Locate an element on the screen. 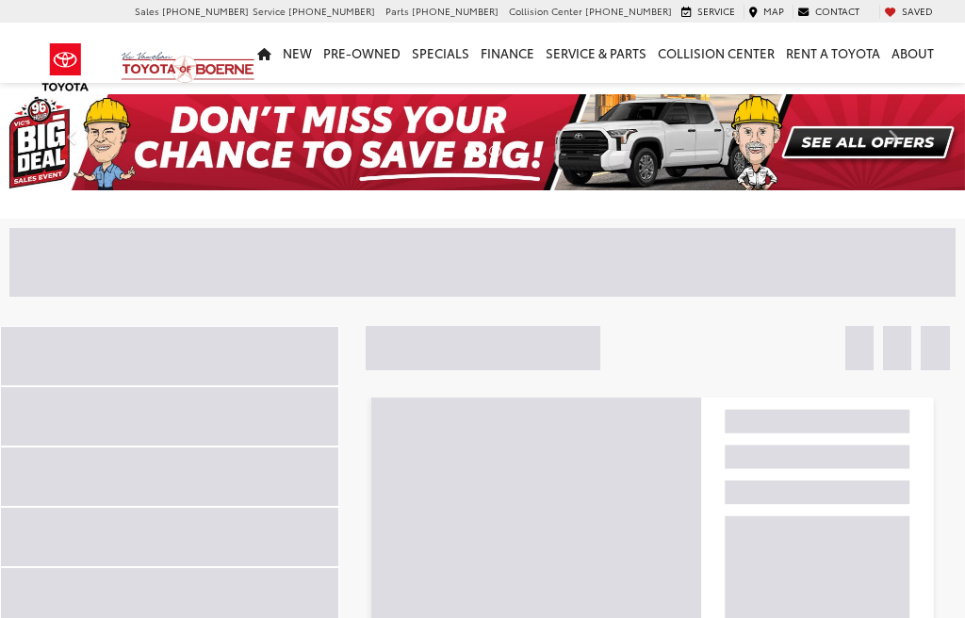  a: Specials is located at coordinates (440, 53).